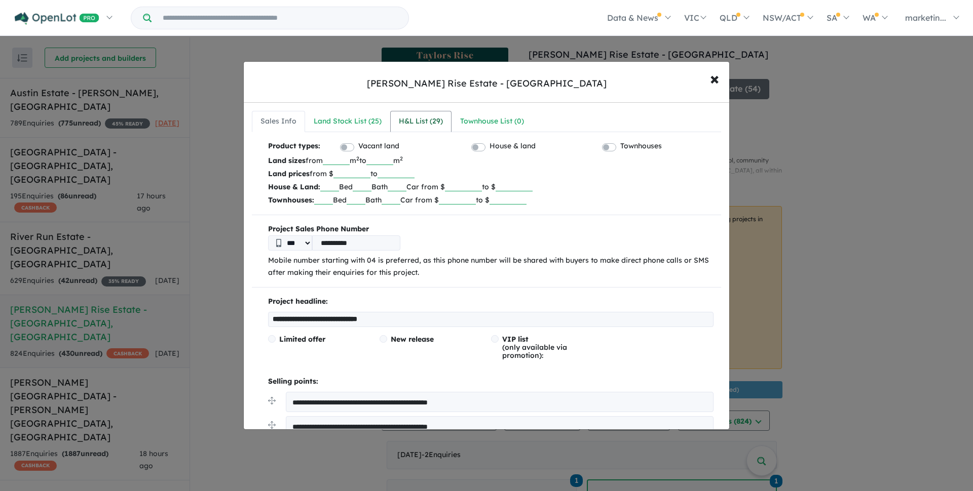 The height and width of the screenshot is (491, 973). What do you see at coordinates (490, 302) in the screenshot?
I see `p: Project headline:` at bounding box center [490, 302].